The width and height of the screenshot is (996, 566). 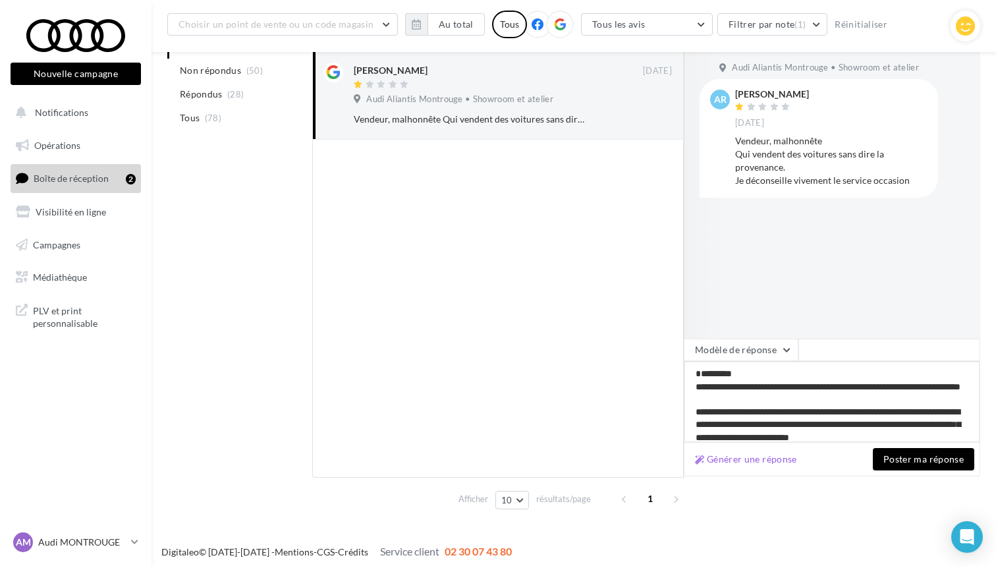 I want to click on span: Non répondus, so click(x=210, y=70).